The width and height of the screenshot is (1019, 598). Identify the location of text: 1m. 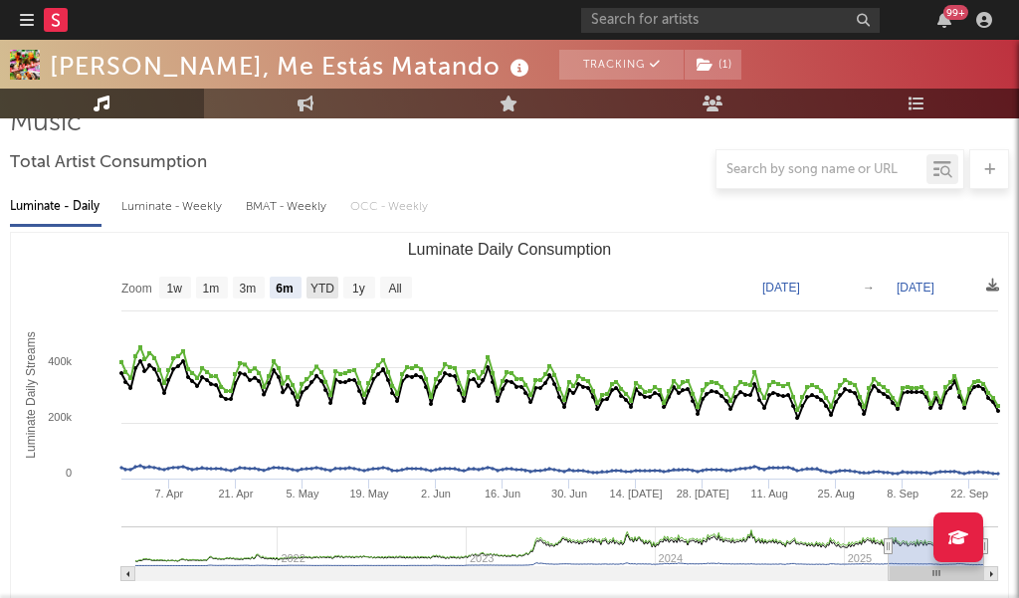
(211, 289).